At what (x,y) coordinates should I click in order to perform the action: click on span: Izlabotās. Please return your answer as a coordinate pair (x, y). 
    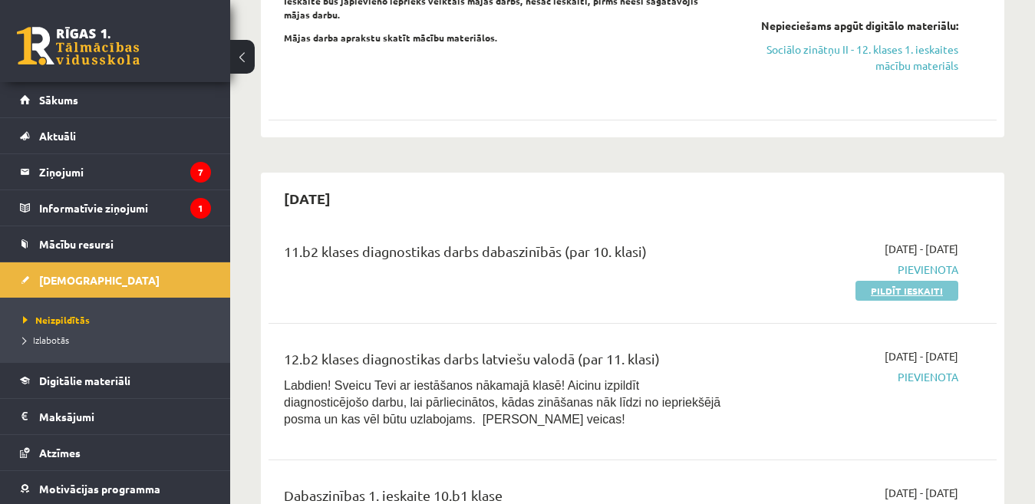
    Looking at the image, I should click on (46, 340).